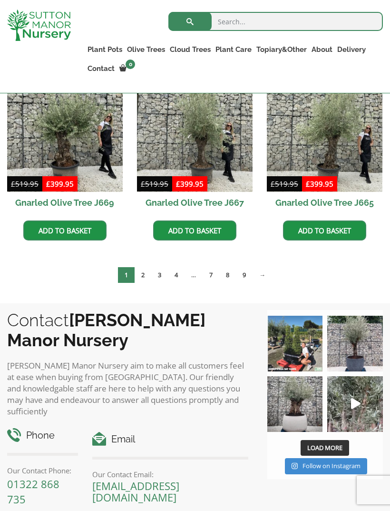 This screenshot has height=511, width=390. What do you see at coordinates (101, 69) in the screenshot?
I see `a: Contact` at bounding box center [101, 69].